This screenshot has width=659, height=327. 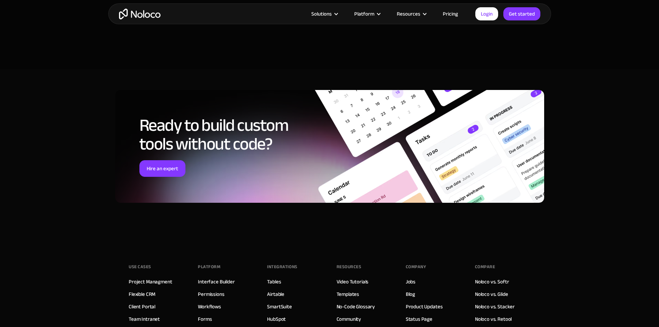 I want to click on a: home, so click(x=140, y=14).